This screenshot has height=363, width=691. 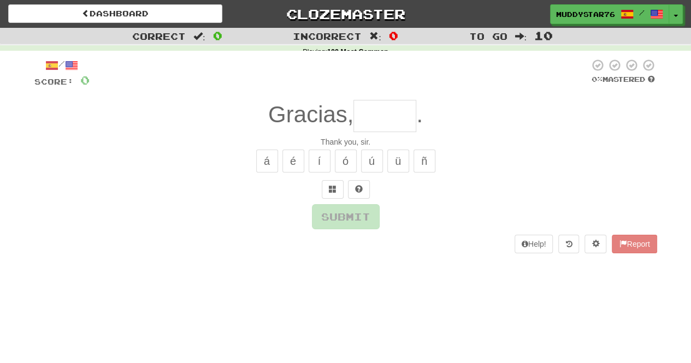 I want to click on span: 10, so click(x=543, y=35).